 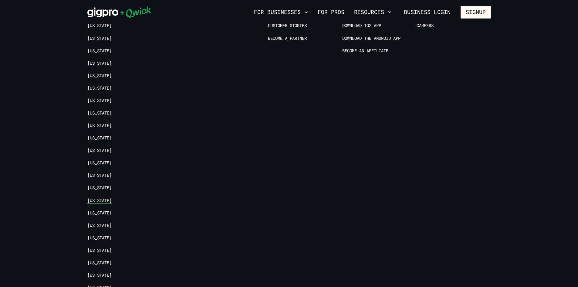 I want to click on button: Resources, so click(x=372, y=12).